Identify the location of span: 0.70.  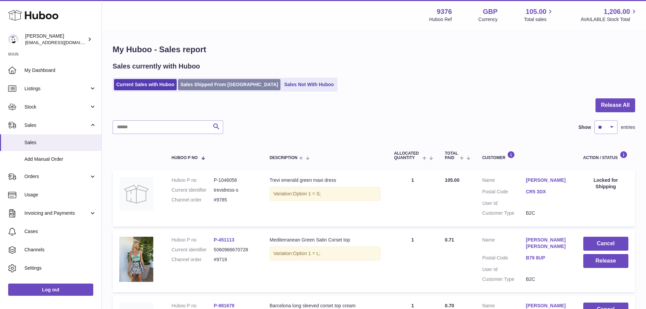
(449, 305).